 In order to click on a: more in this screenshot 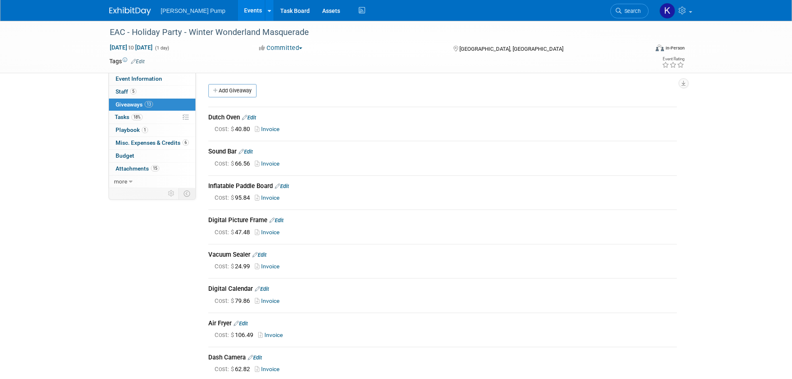, I will do `click(152, 182)`.